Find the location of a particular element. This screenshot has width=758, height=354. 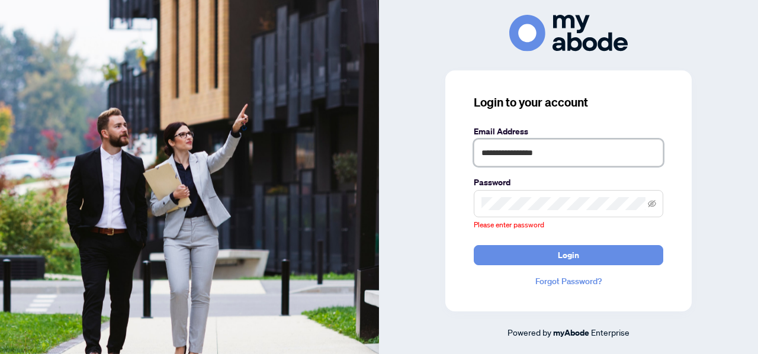

span: Enterprise is located at coordinates (610, 332).